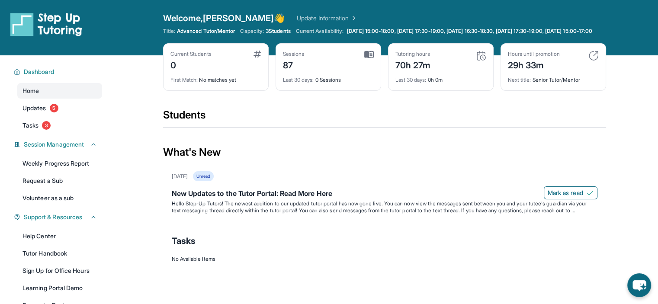  What do you see at coordinates (60, 108) in the screenshot?
I see `a: Updates5` at bounding box center [60, 108].